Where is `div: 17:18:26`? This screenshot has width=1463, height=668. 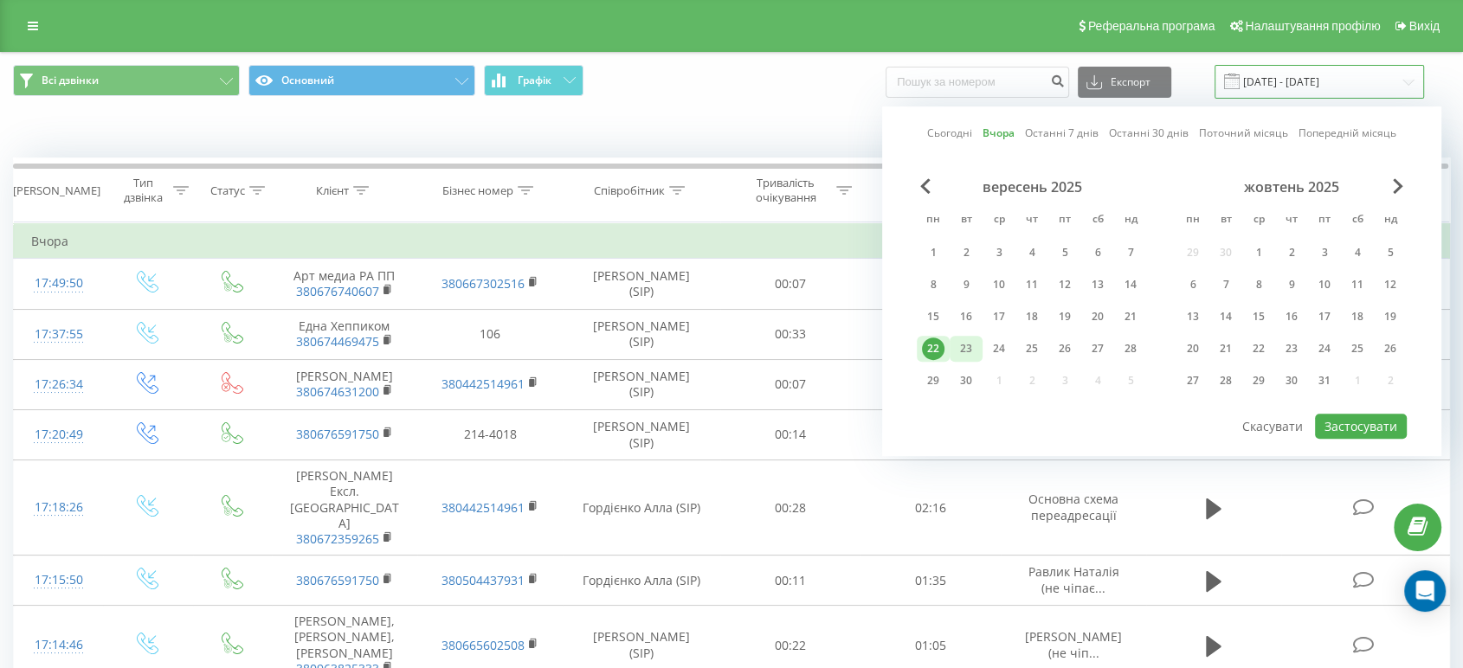
div: 17:18:26 is located at coordinates (58, 507).